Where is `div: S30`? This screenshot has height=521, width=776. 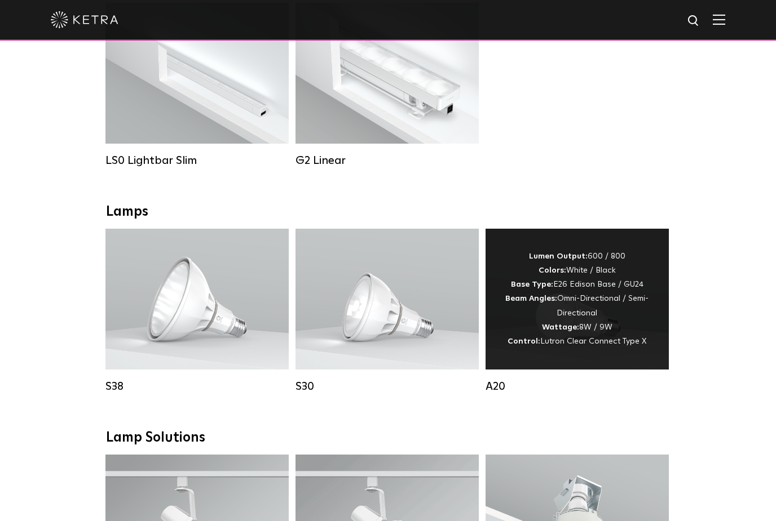 div: S30 is located at coordinates (387, 387).